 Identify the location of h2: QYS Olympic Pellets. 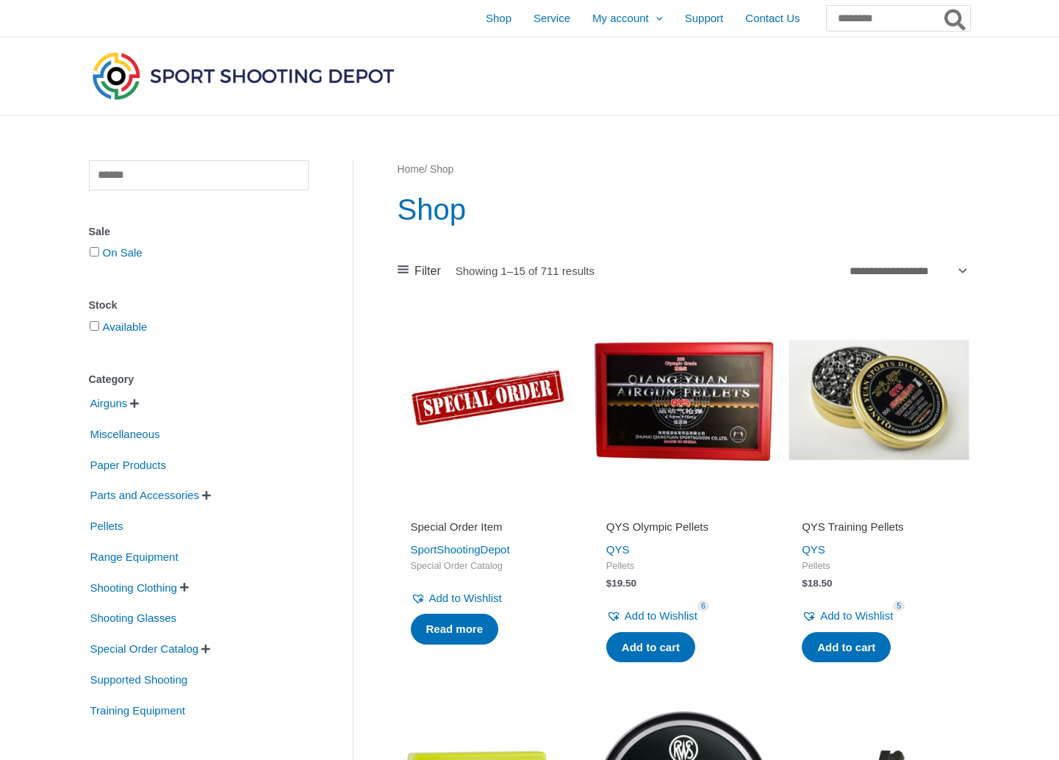
(684, 527).